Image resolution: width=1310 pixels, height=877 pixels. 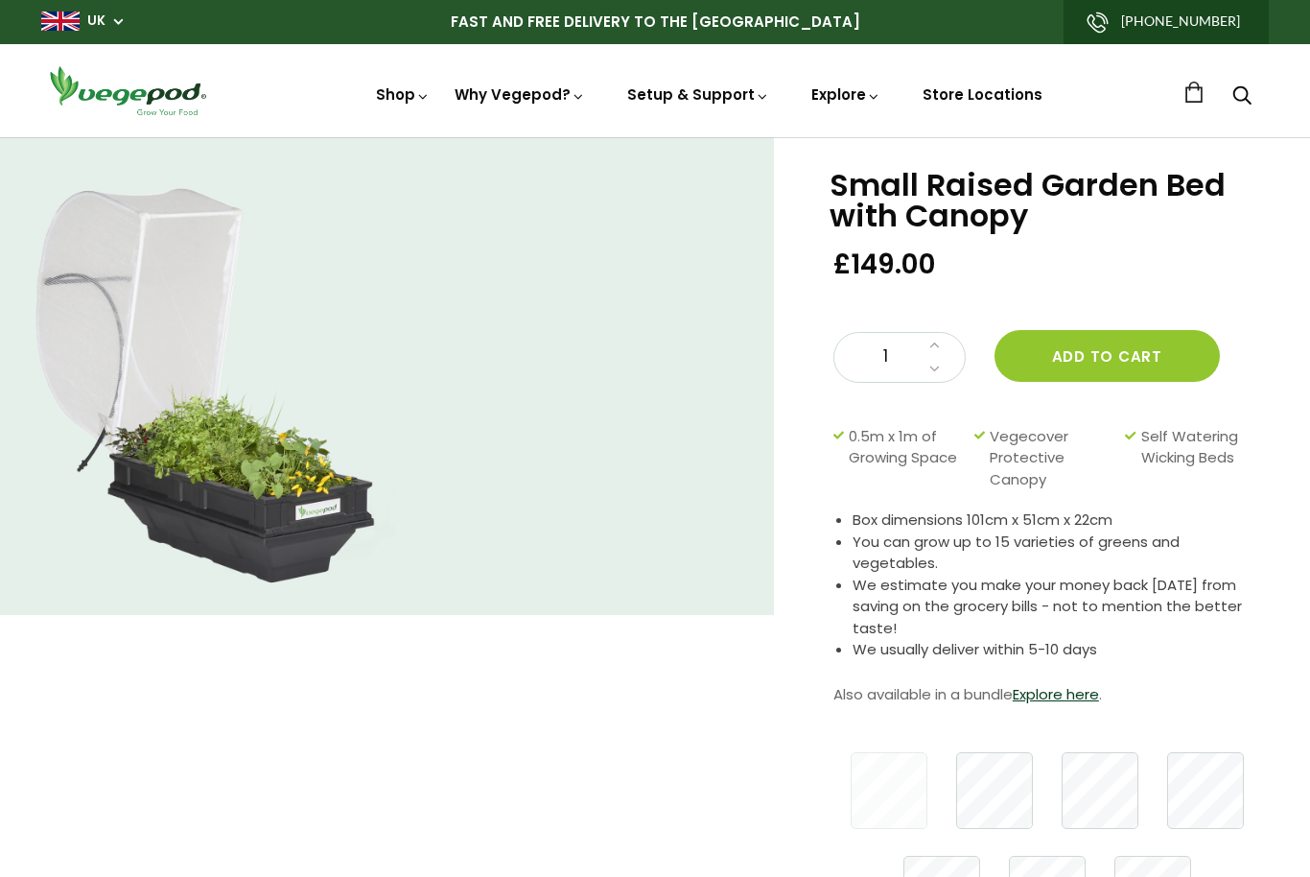 I want to click on a: UK, so click(x=96, y=21).